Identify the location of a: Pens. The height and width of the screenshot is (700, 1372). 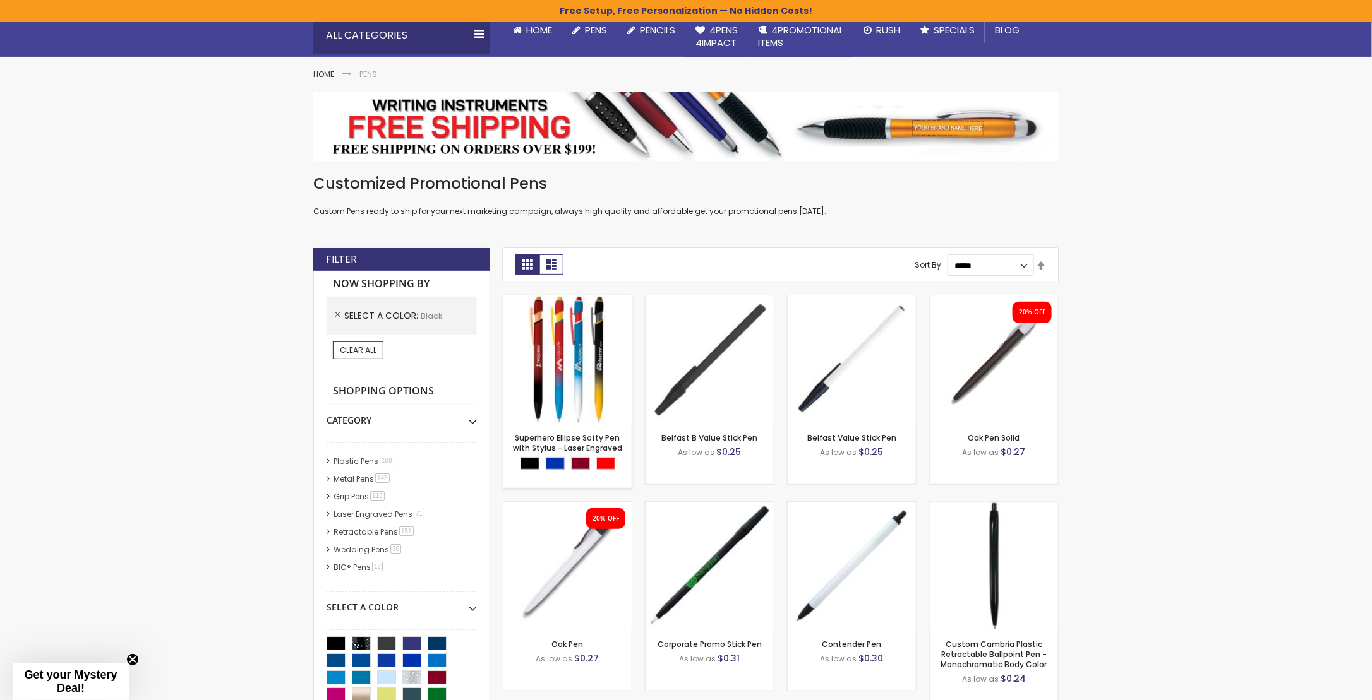
(589, 30).